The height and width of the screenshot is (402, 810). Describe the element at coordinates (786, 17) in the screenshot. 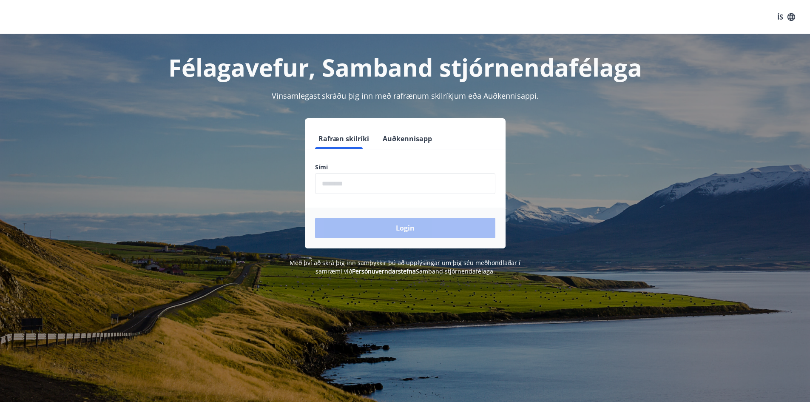

I see `button: ÍS` at that location.